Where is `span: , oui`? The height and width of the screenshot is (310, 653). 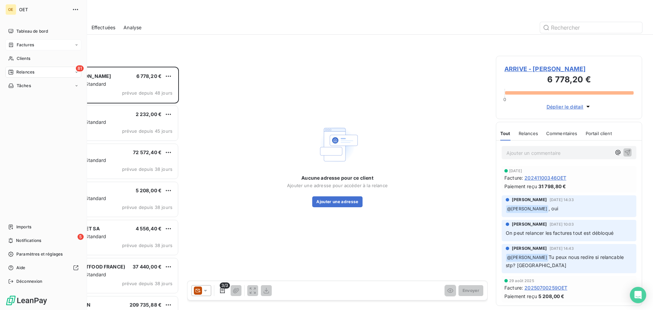
span: , oui is located at coordinates (554, 208).